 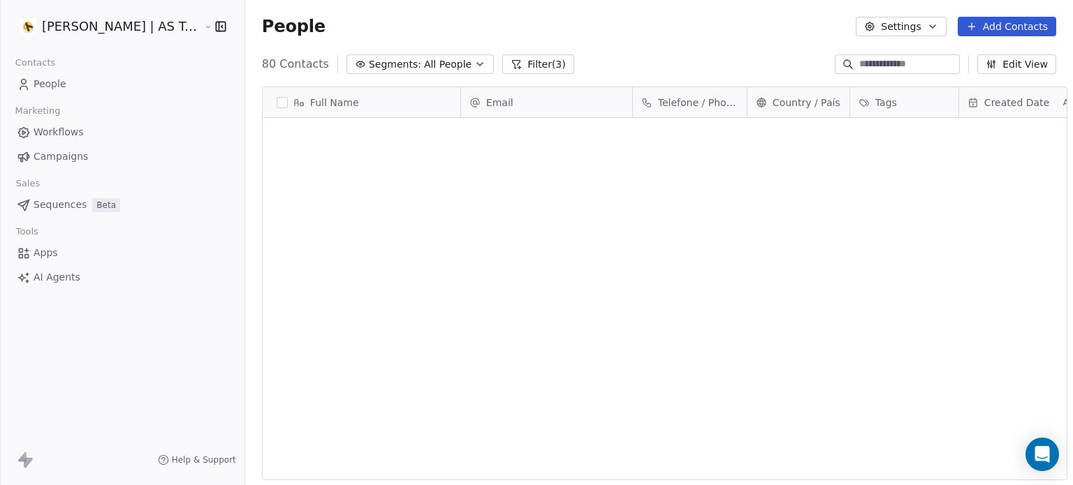 I want to click on span: Telefone / Phone, so click(x=698, y=103).